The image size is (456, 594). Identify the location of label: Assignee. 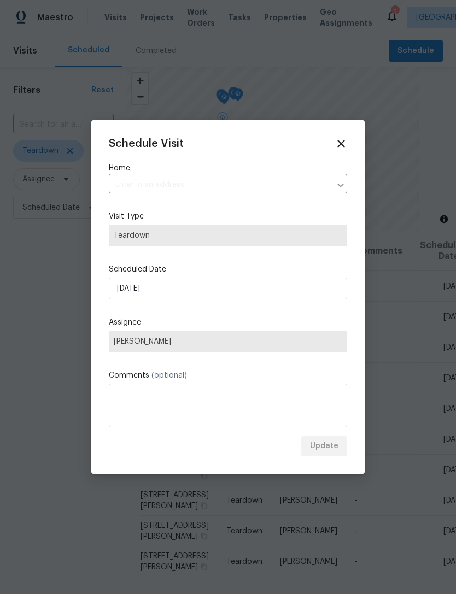
(228, 323).